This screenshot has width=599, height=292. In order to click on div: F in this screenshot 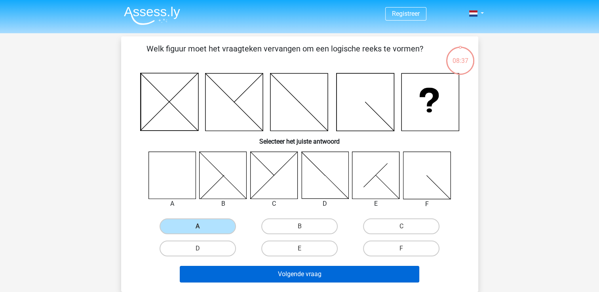, I will do `click(426, 204)`.